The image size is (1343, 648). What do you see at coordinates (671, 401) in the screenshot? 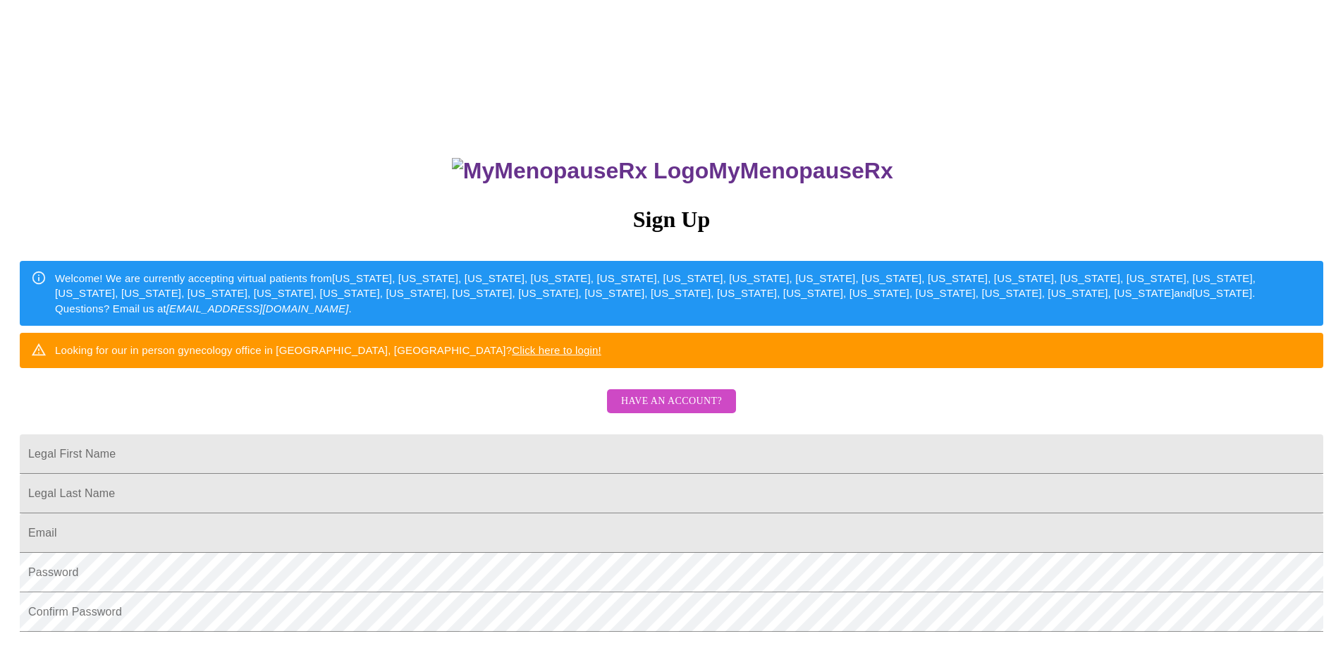
I see `button: Have an account?` at bounding box center [671, 401].